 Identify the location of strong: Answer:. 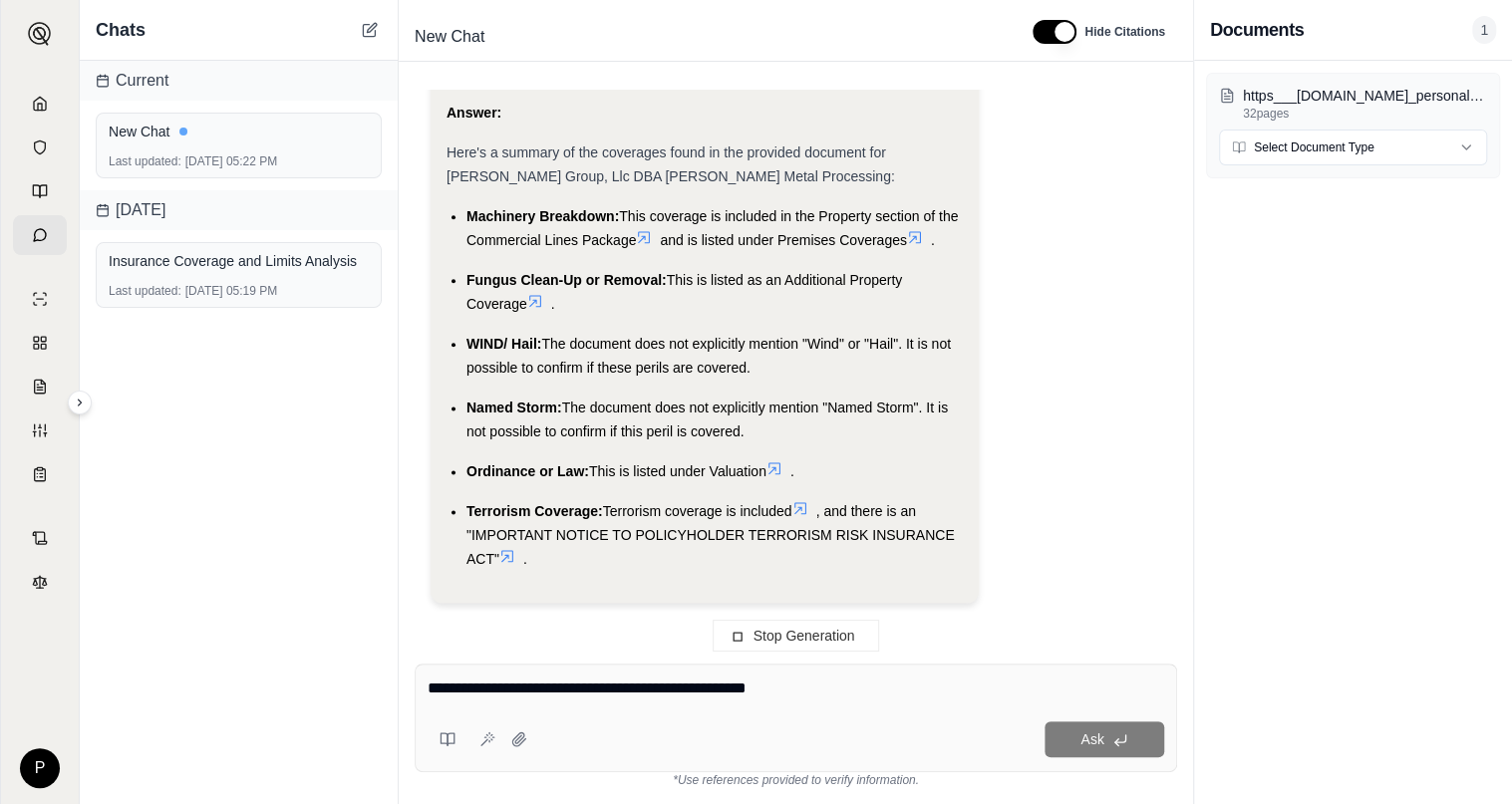
(474, 113).